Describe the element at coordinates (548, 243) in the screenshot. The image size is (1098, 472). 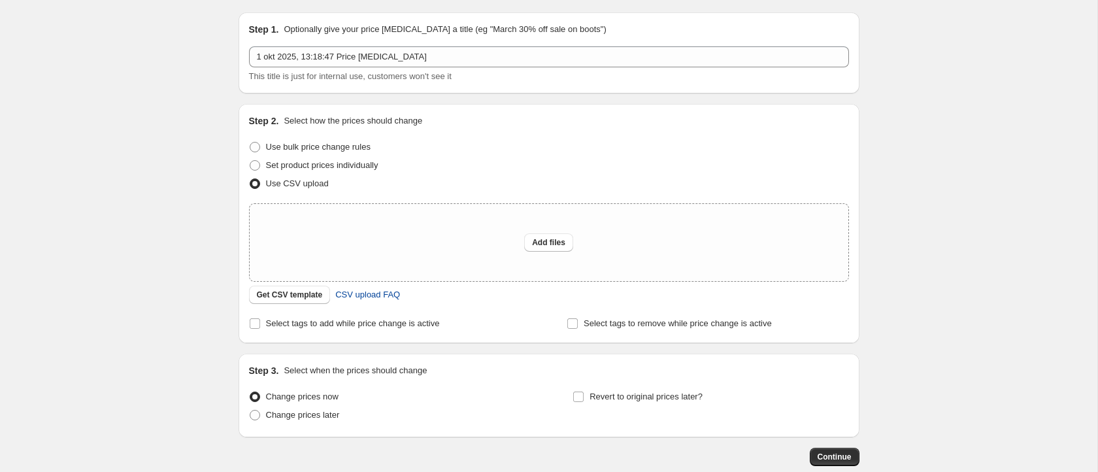
I see `span: Add files` at that location.